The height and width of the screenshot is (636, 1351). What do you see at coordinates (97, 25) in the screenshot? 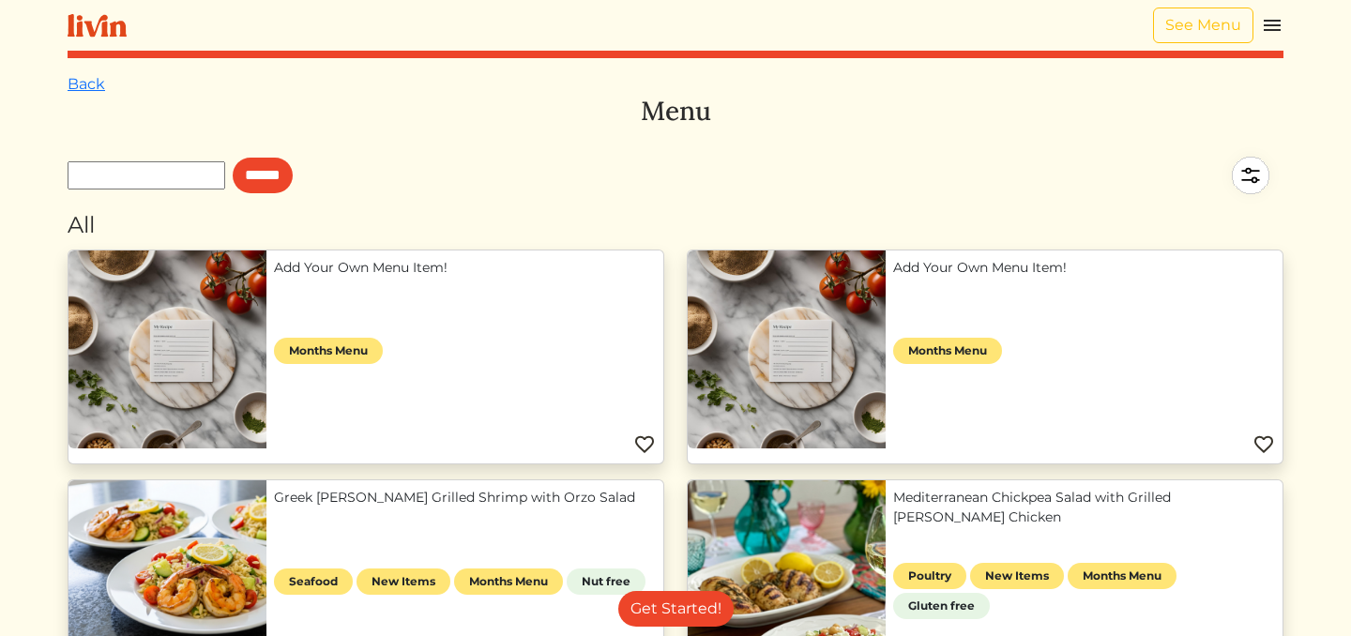
I see `img: livin-logo-a0d97d1a881af30f6274990eb6222085a2533c92bbd1e4f22c21b4f0d0e3210c.svg` at bounding box center [97, 25].